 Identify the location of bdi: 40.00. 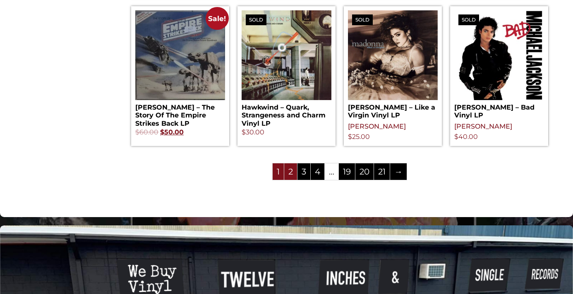
(466, 137).